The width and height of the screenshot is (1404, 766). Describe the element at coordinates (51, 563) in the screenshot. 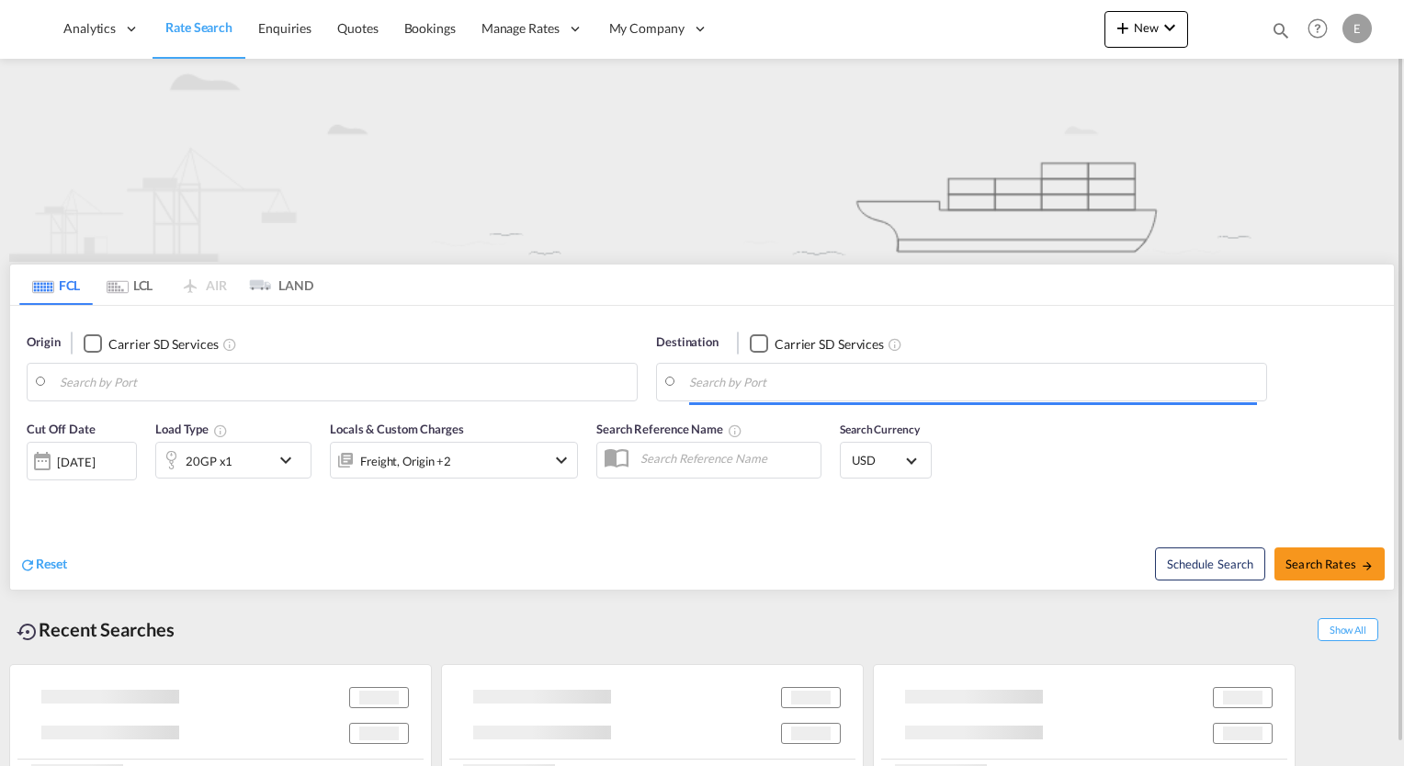

I see `span: Reset` at that location.